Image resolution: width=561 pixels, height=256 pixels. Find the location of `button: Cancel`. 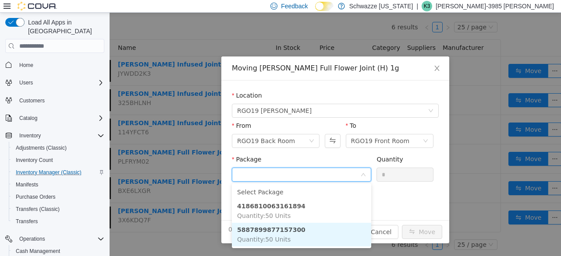

button: Cancel is located at coordinates (271, 220).